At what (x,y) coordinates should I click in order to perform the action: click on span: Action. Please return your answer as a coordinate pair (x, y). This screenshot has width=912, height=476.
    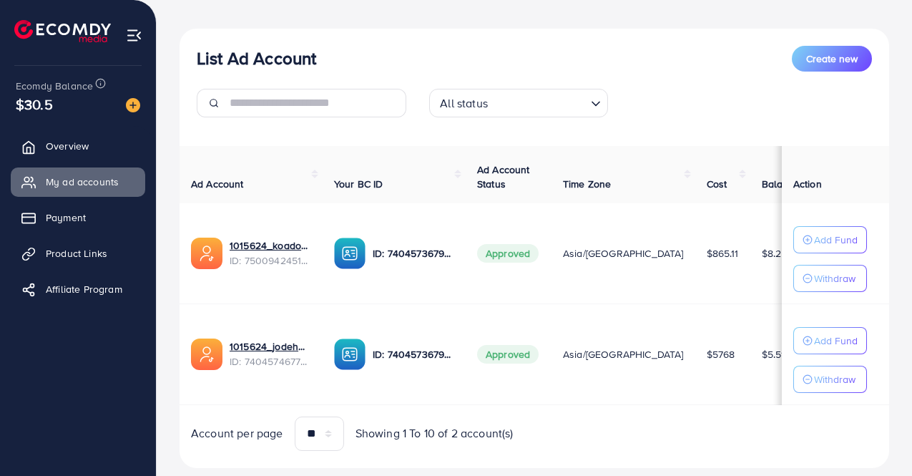
    Looking at the image, I should click on (808, 184).